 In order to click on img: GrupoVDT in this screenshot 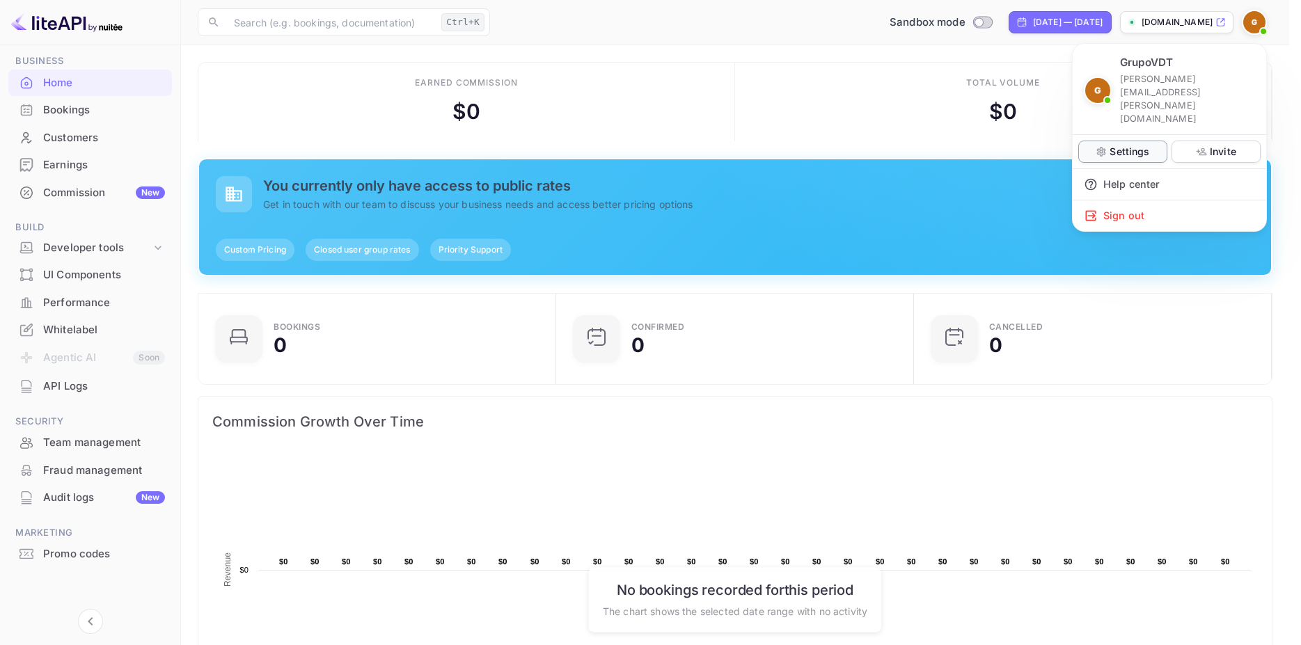, I will do `click(1098, 90)`.